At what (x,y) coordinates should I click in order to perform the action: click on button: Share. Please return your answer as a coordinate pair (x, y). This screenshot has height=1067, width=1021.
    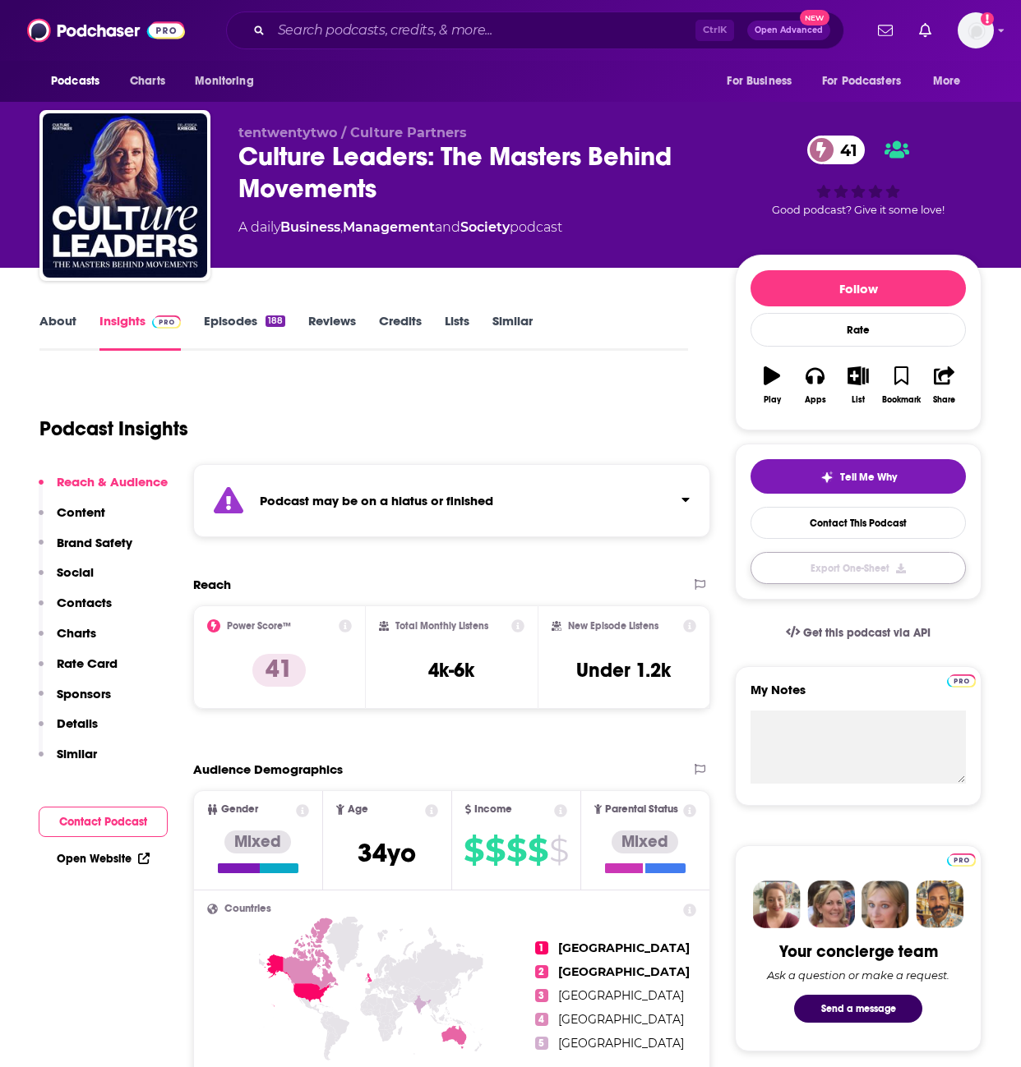
    Looking at the image, I should click on (944, 385).